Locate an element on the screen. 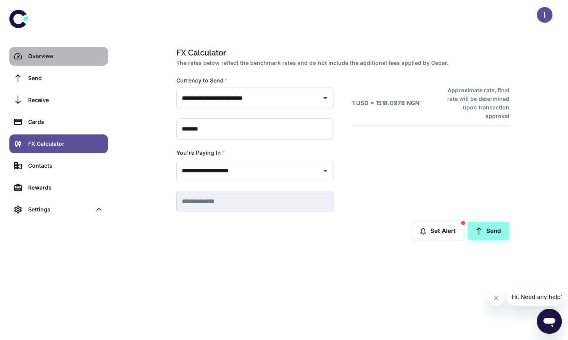 The width and height of the screenshot is (568, 340). div: Overview is located at coordinates (66, 56).